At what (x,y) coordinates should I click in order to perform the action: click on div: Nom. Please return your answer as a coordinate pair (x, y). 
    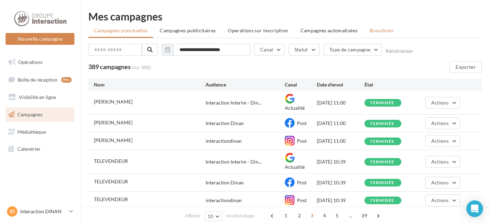
    Looking at the image, I should click on (149, 85).